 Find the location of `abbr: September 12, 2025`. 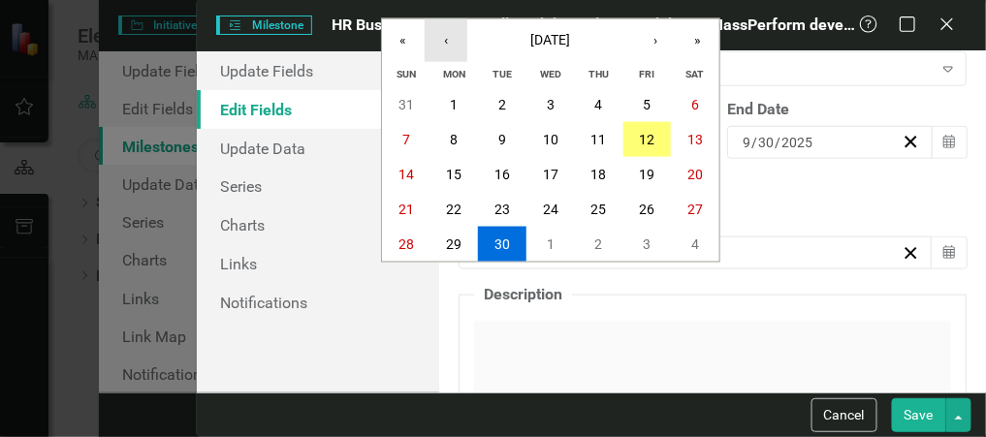

abbr: September 12, 2025 is located at coordinates (647, 140).